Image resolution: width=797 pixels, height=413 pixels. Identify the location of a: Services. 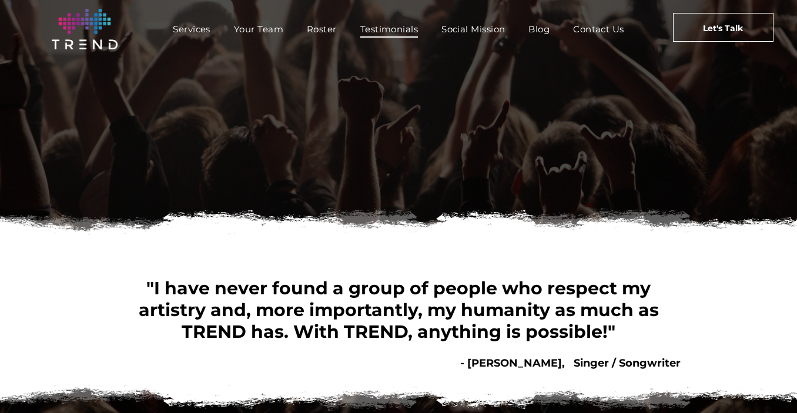
(192, 29).